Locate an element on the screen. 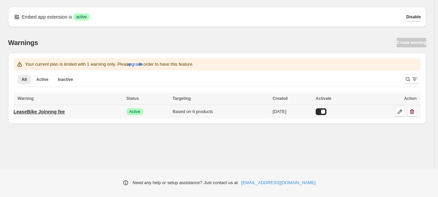 This screenshot has width=438, height=197. span: Status is located at coordinates (133, 98).